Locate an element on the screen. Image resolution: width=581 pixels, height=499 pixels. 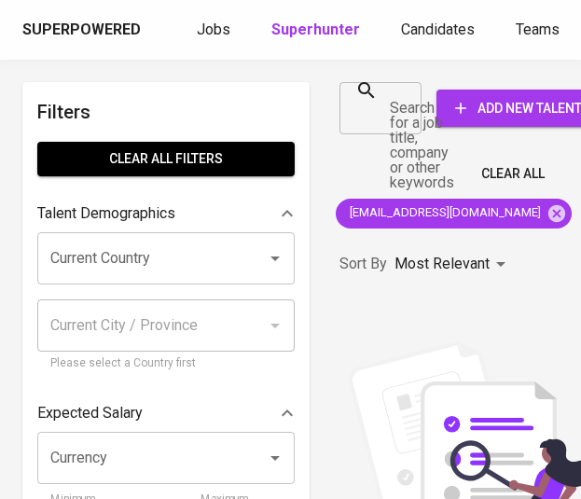
a: Teams is located at coordinates (539, 30).